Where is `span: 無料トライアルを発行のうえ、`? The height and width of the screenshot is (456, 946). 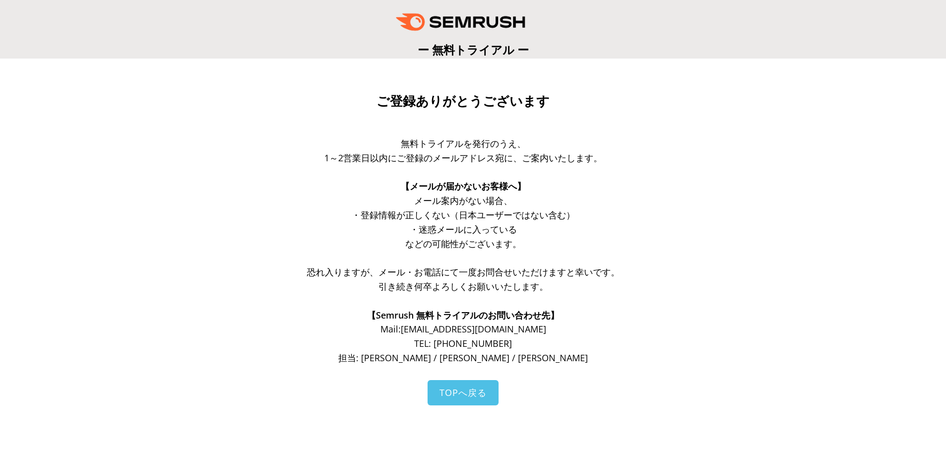 span: 無料トライアルを発行のうえ、 is located at coordinates (463, 143).